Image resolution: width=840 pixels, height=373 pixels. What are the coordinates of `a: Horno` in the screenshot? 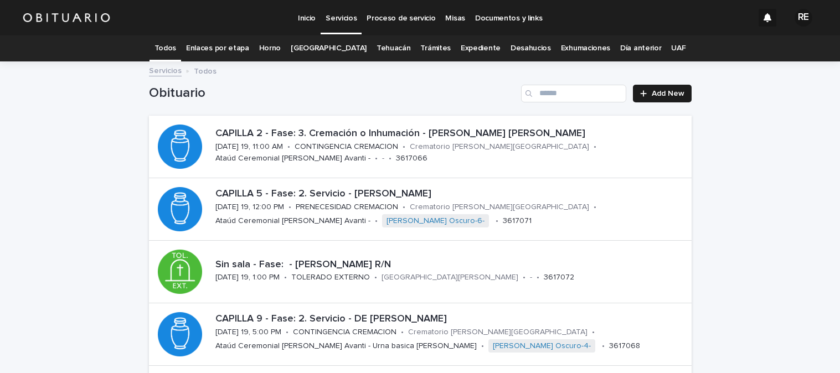 It's located at (270, 48).